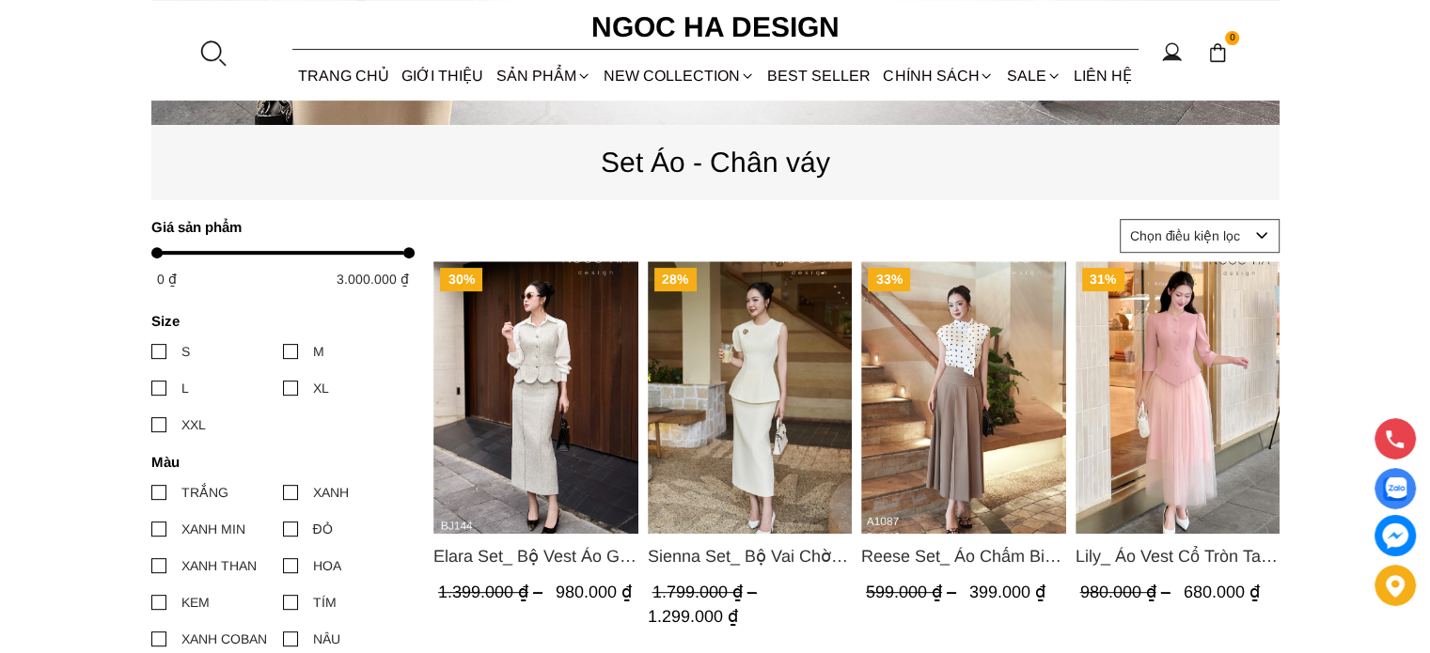 Image resolution: width=1430 pixels, height=653 pixels. Describe the element at coordinates (319, 352) in the screenshot. I see `div: M` at that location.